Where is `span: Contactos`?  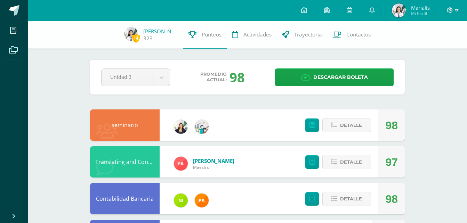 span: Contactos is located at coordinates (358, 34).